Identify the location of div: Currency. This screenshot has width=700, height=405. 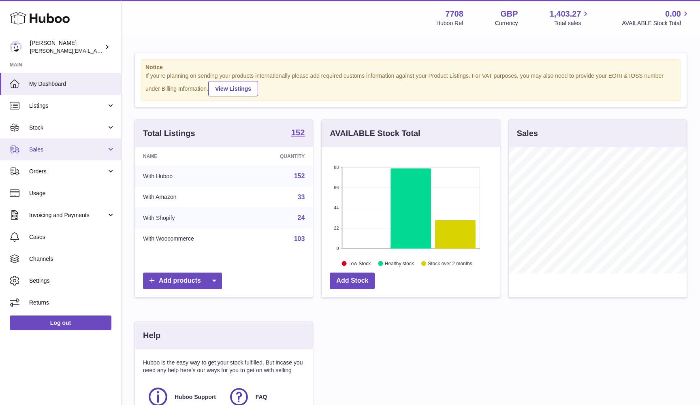
(506, 23).